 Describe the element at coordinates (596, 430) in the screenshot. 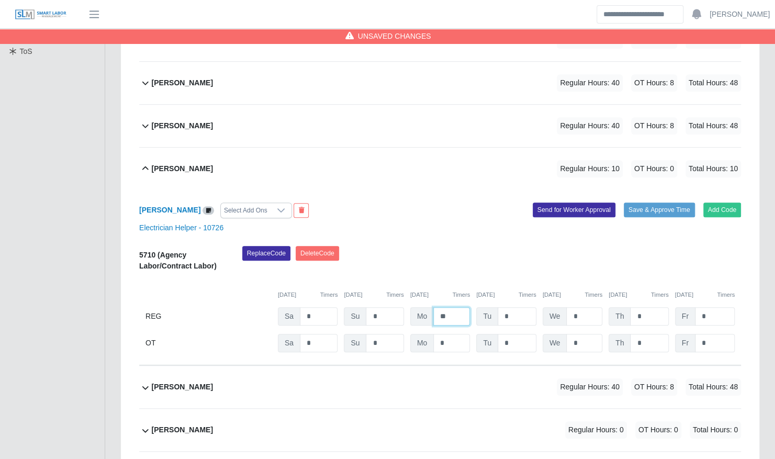

I see `span: Regular Hours: 0` at that location.